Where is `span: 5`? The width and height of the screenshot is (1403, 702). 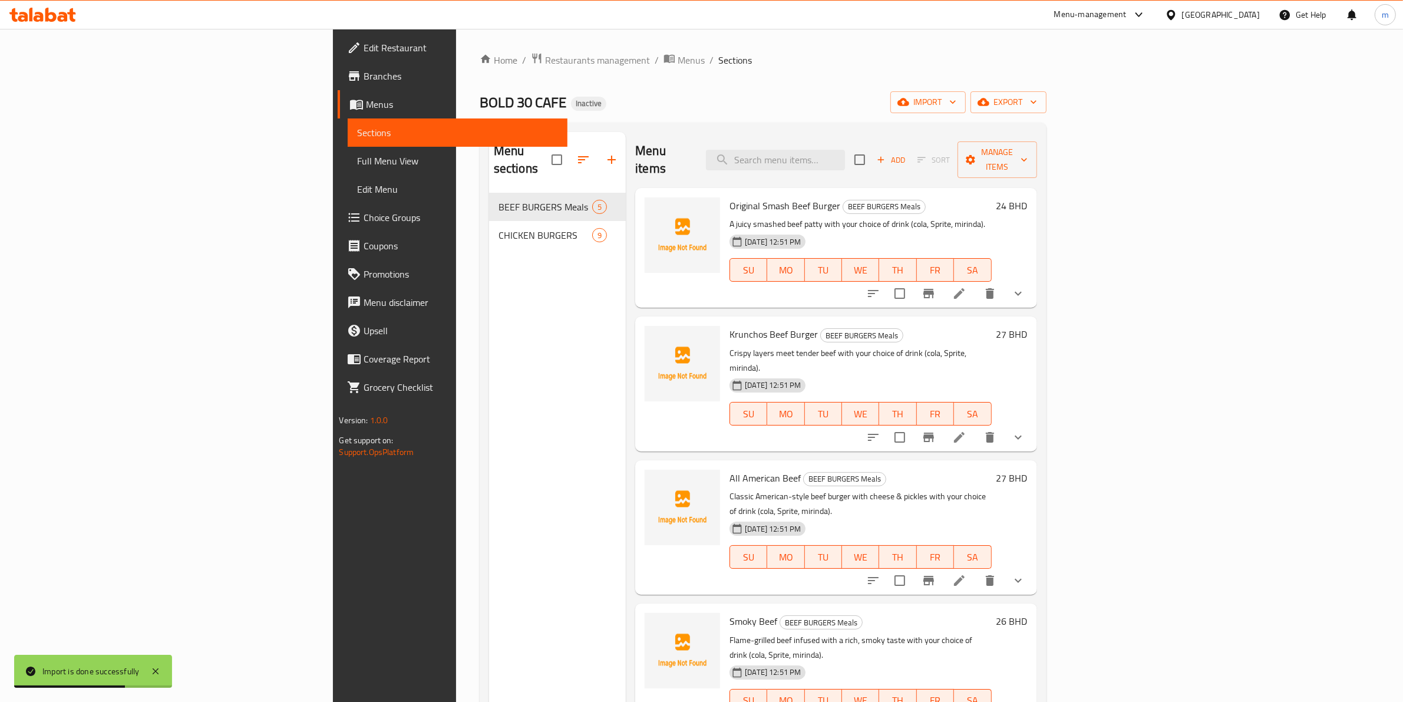 span: 5 is located at coordinates (599, 207).